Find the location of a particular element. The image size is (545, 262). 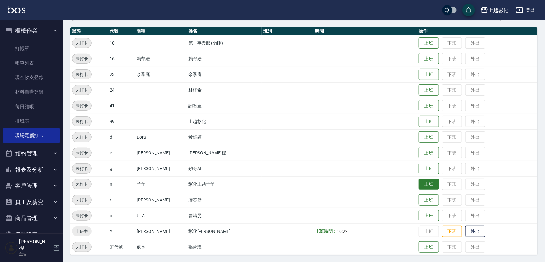

td: d is located at coordinates (121, 137).